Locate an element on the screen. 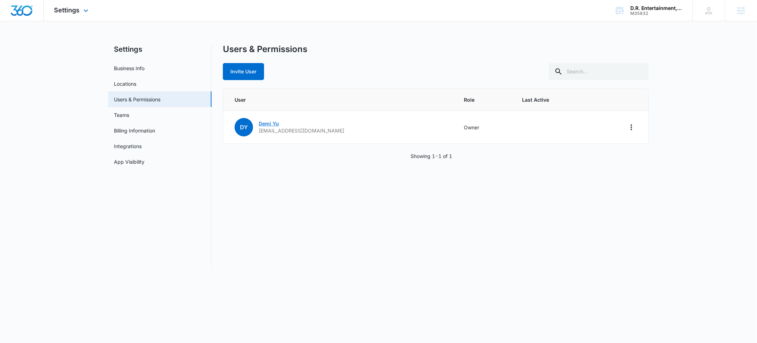  a: Billing Information is located at coordinates (134, 131).